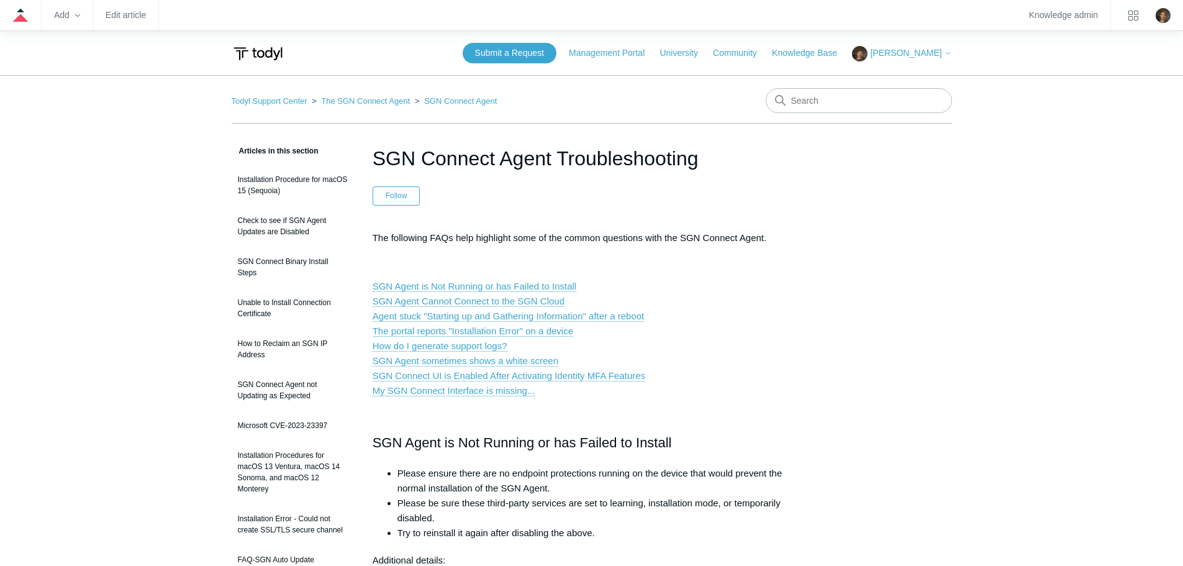 This screenshot has height=566, width=1183. What do you see at coordinates (468, 301) in the screenshot?
I see `a: SGN Agent Cannot Connect to the SGN Cloud` at bounding box center [468, 301].